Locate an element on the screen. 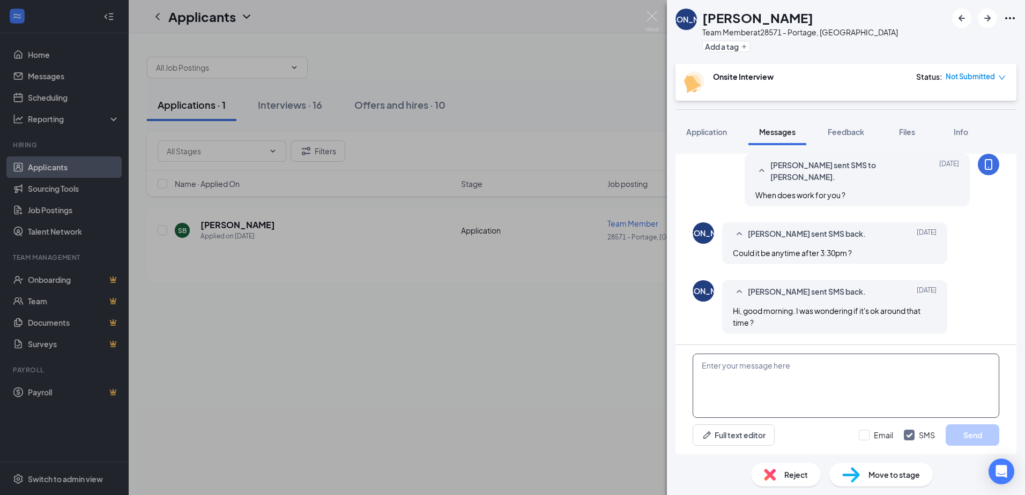  svg: MobileSms is located at coordinates (989, 165).